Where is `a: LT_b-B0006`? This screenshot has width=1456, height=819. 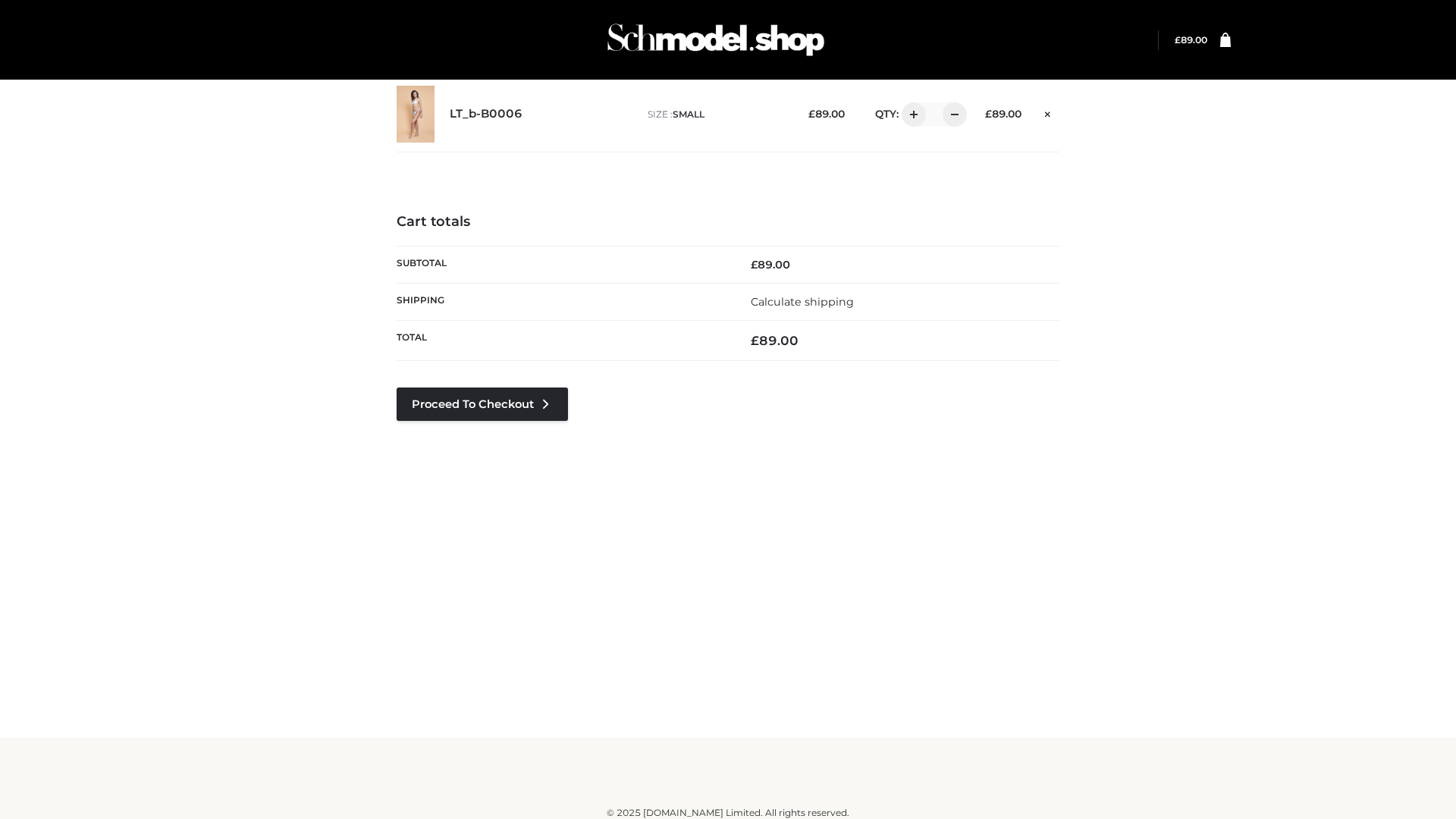
a: LT_b-B0006 is located at coordinates (486, 114).